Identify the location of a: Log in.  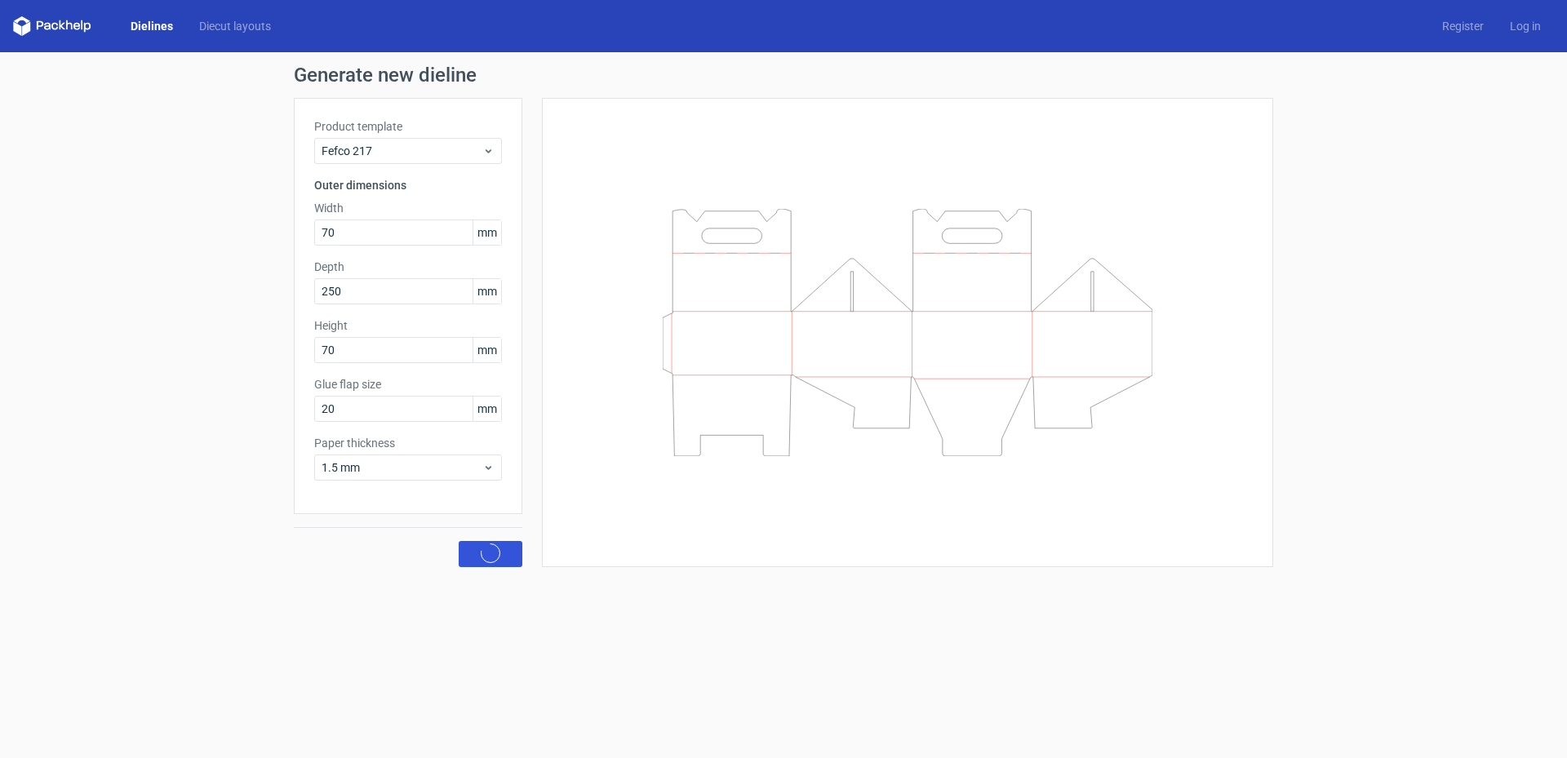
(1525, 26).